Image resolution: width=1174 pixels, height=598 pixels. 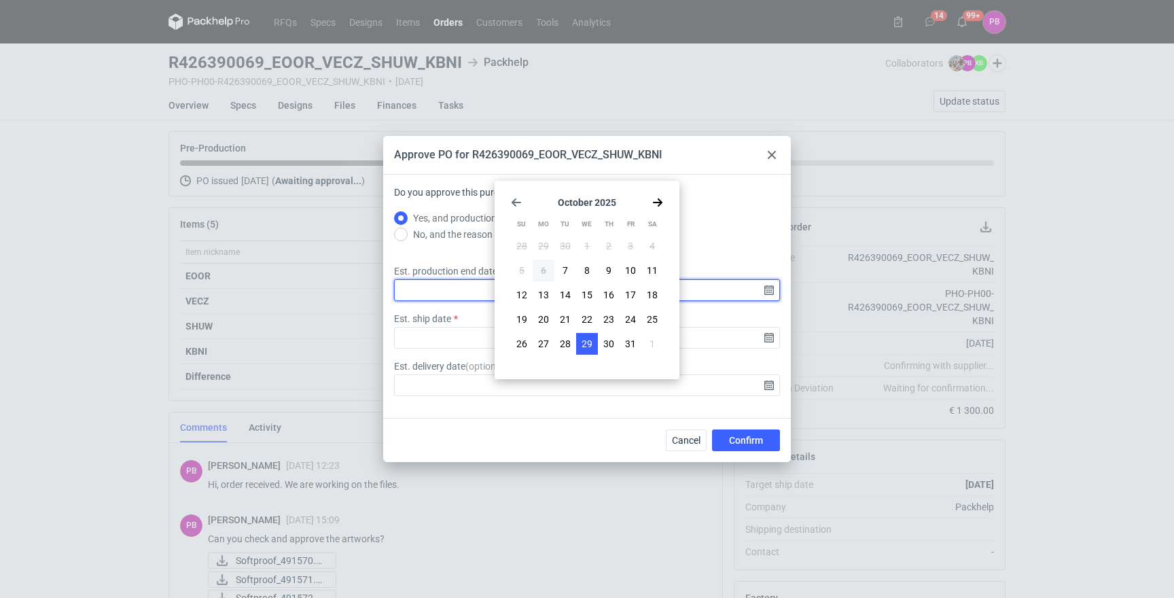 I want to click on button: Sat Oct 25 2025, so click(x=652, y=319).